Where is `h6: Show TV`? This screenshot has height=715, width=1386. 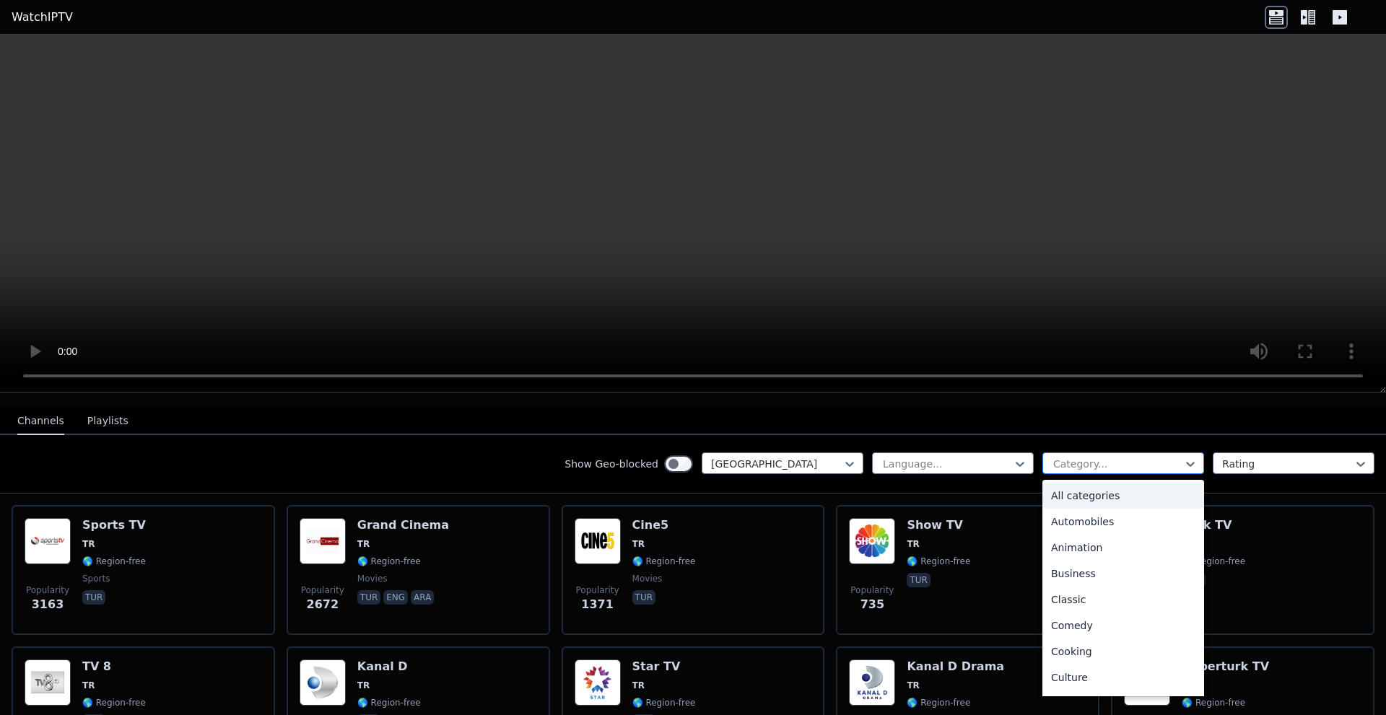 h6: Show TV is located at coordinates (938, 525).